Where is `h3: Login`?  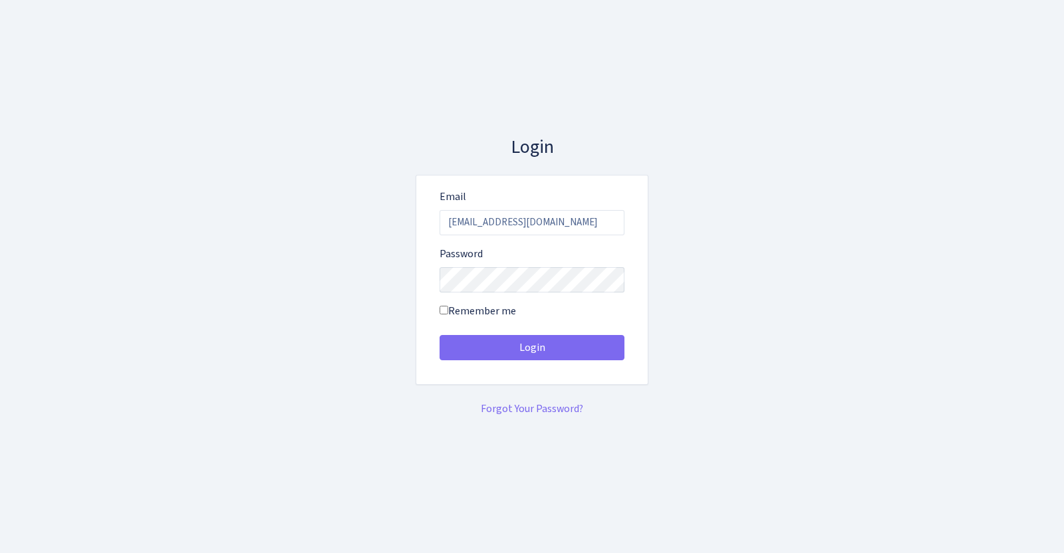 h3: Login is located at coordinates (532, 148).